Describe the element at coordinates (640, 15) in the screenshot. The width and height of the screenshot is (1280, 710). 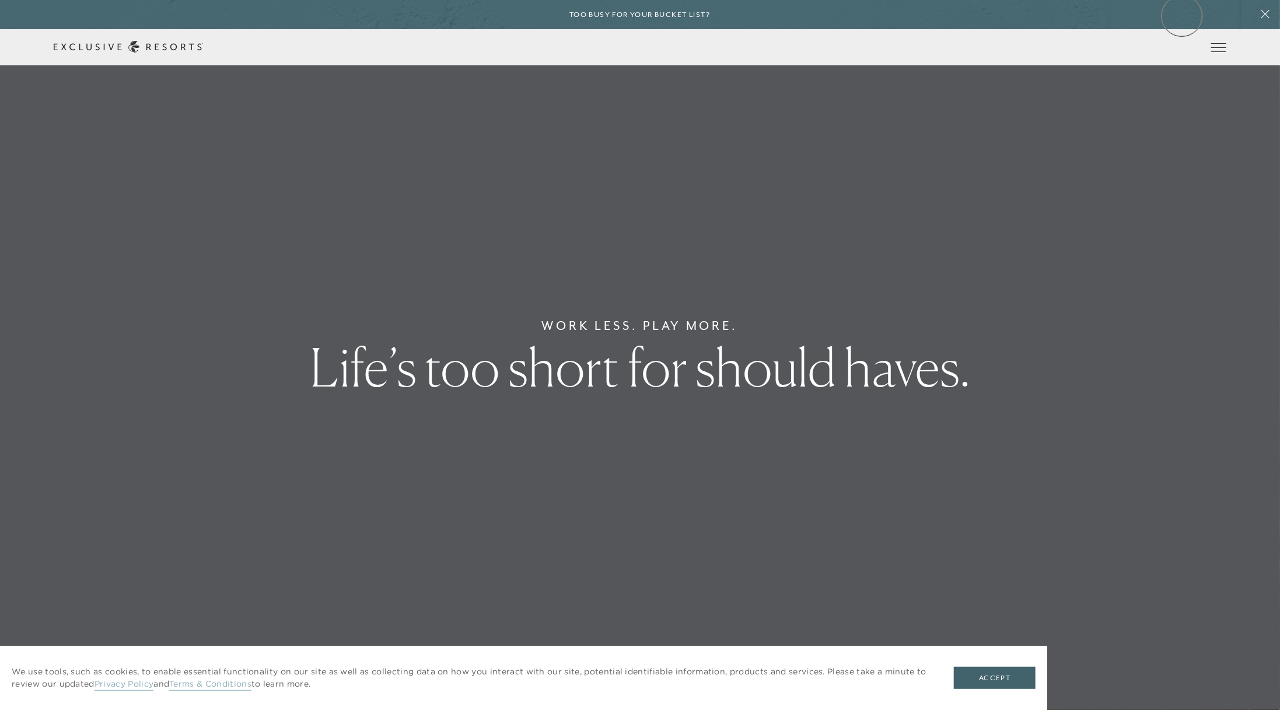
I see `h6: Too busy for your bucket list?` at that location.